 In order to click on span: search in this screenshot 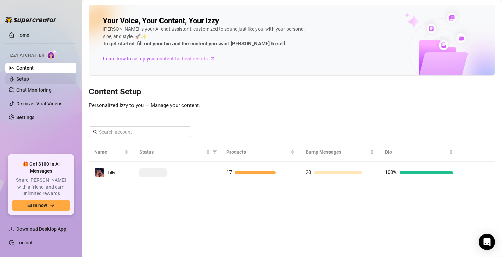, I will do `click(95, 132)`.